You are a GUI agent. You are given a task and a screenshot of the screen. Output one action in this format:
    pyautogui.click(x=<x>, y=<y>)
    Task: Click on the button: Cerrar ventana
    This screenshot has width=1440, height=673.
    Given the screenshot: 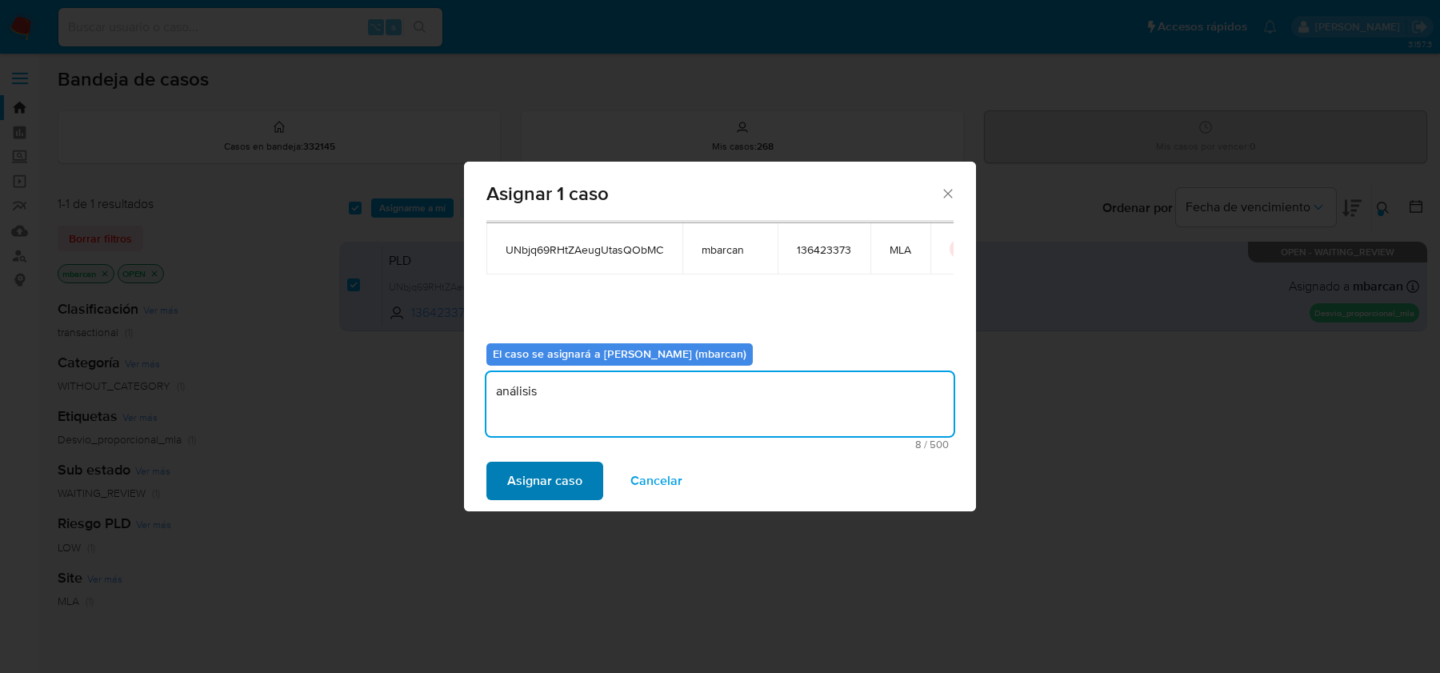 What is the action you would take?
    pyautogui.click(x=947, y=193)
    